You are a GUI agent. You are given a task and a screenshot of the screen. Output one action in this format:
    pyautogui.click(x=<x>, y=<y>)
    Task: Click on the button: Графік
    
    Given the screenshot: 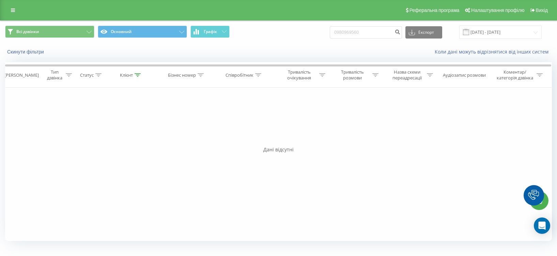 What is the action you would take?
    pyautogui.click(x=210, y=32)
    